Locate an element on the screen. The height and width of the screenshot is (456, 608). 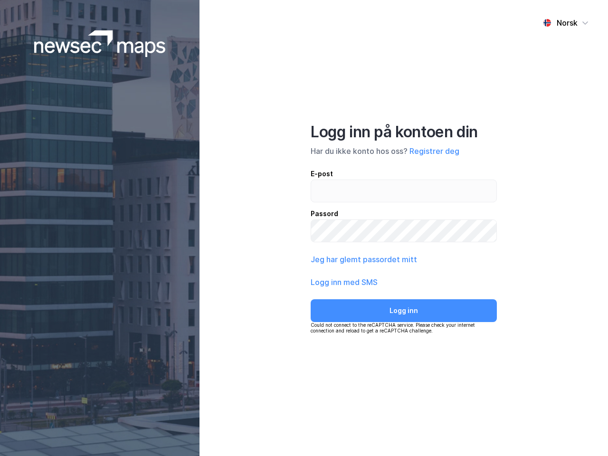
button: Logg inn med SMS is located at coordinates (344, 282).